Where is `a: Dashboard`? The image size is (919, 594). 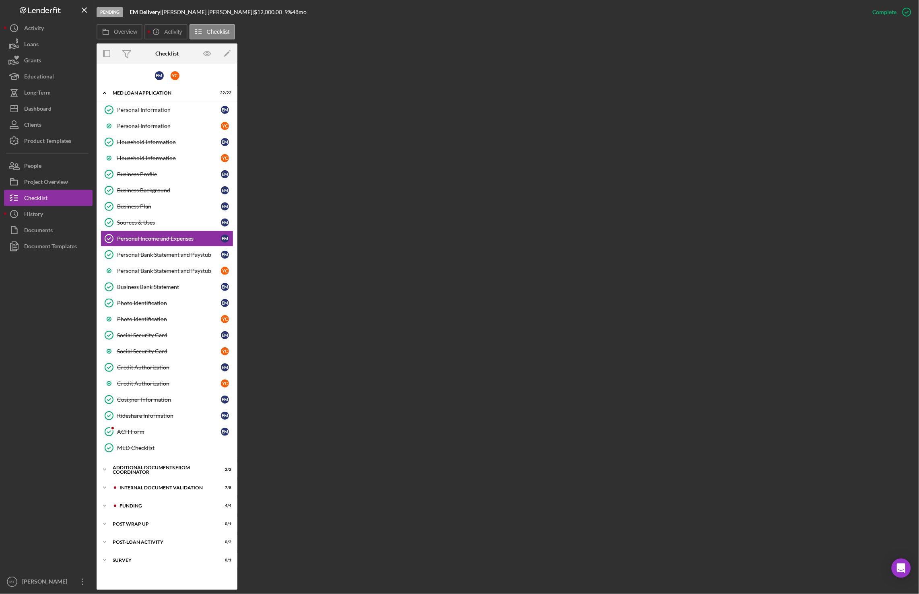 a: Dashboard is located at coordinates (48, 109).